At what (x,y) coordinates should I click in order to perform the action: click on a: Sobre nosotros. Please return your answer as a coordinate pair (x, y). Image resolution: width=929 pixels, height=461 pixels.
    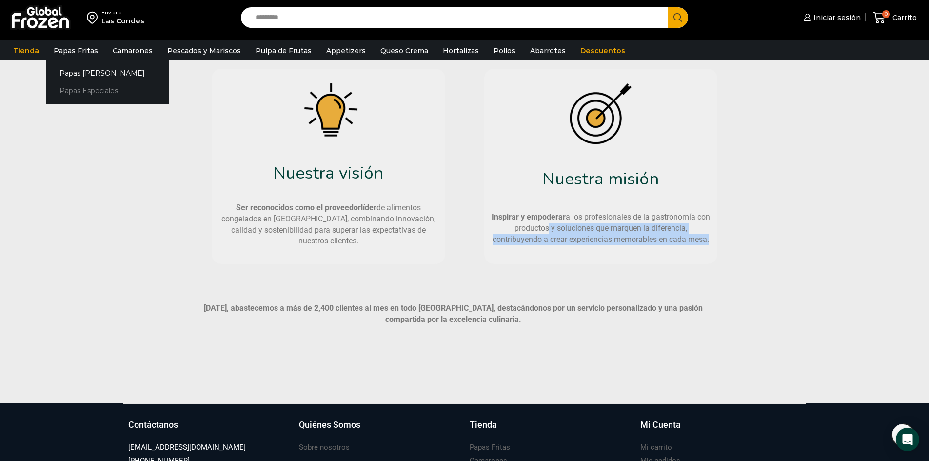
    Looking at the image, I should click on (324, 447).